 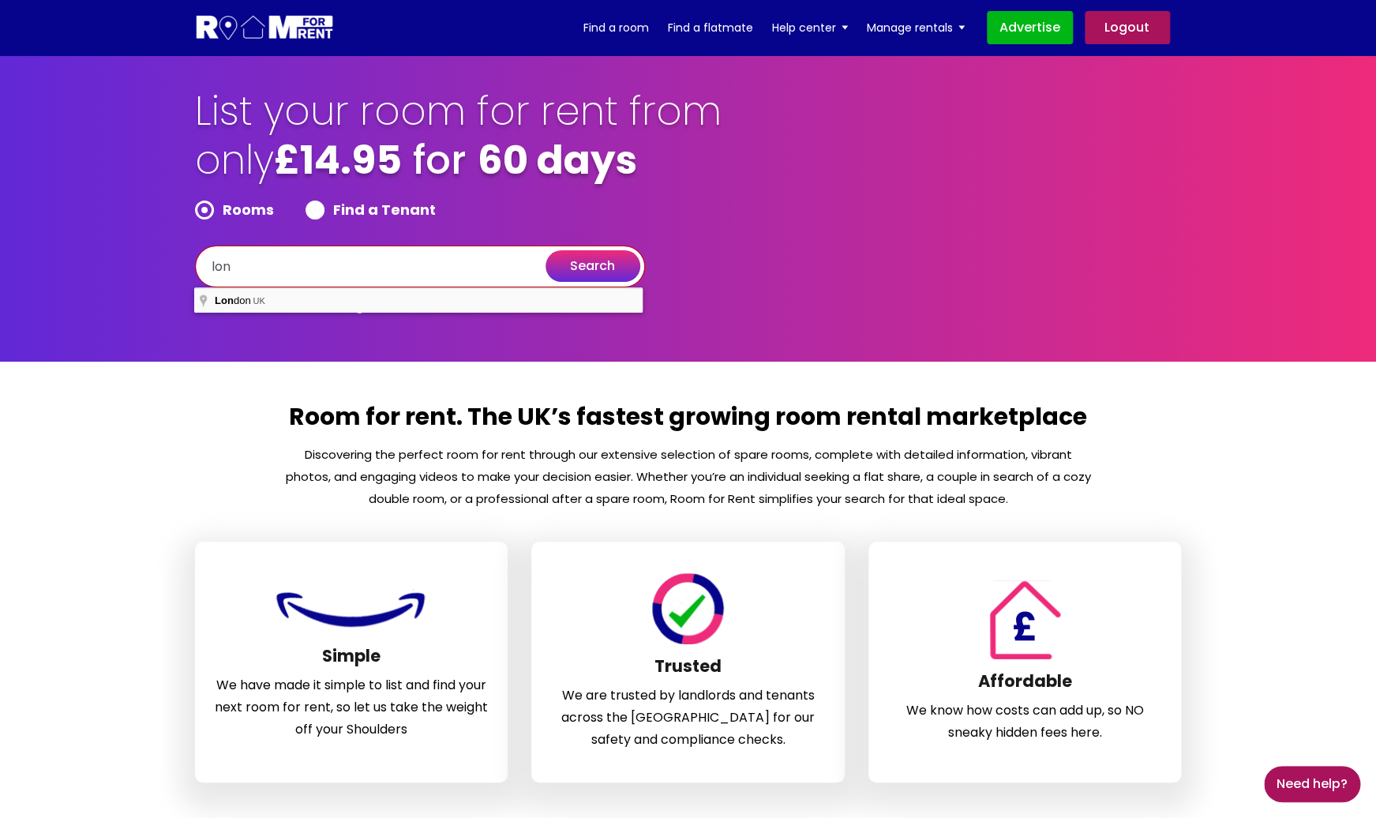 I want to click on label: Rooms, so click(x=234, y=210).